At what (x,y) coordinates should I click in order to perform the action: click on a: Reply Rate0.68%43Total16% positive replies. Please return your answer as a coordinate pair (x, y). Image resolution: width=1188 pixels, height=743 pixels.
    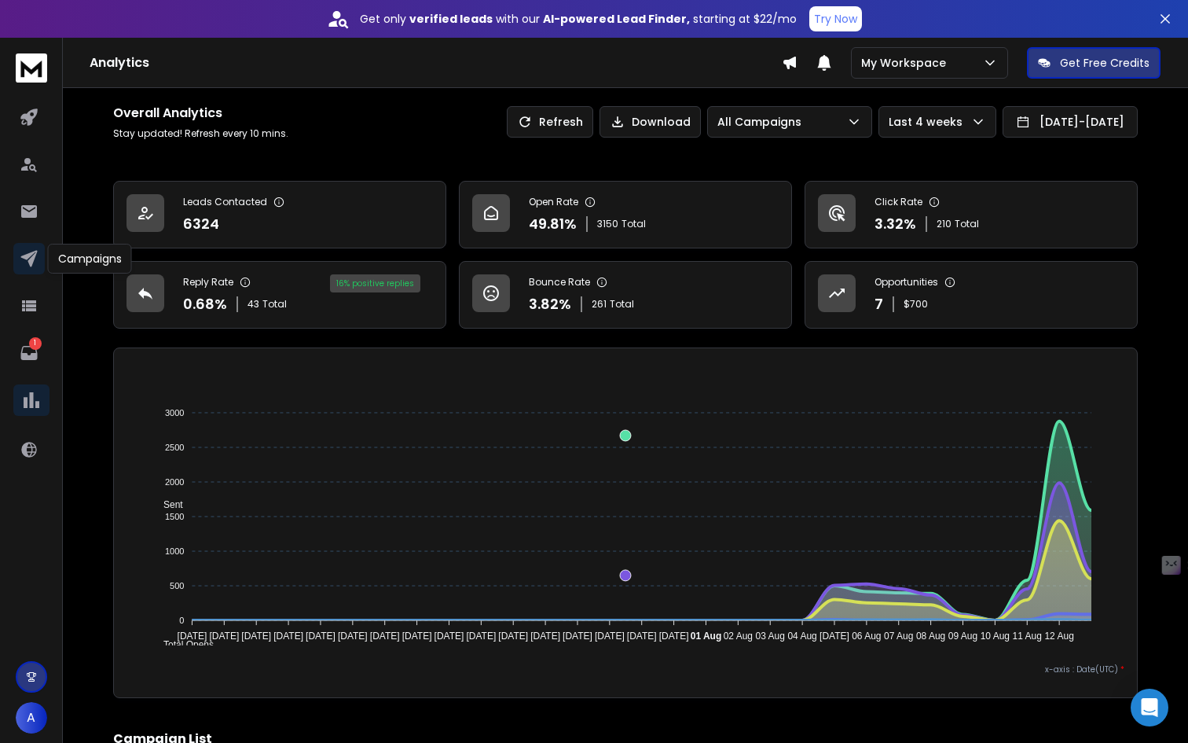
    Looking at the image, I should click on (280, 295).